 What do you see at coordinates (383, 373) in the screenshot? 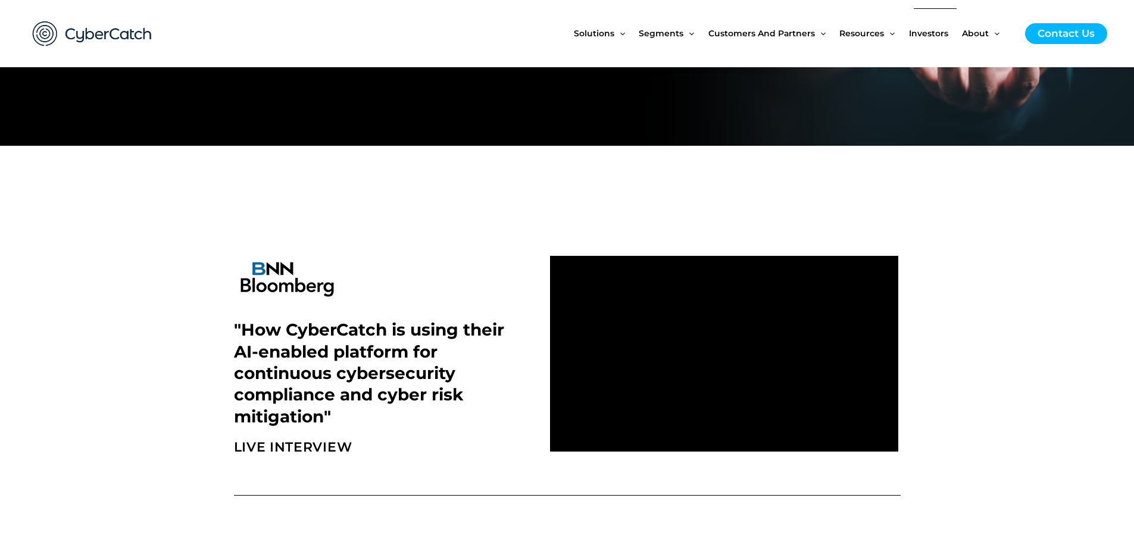
I see `h2: "How CyberCatch is using their AI-enabled platform for continuous cybersecurity compliance and cy...` at bounding box center [383, 373].